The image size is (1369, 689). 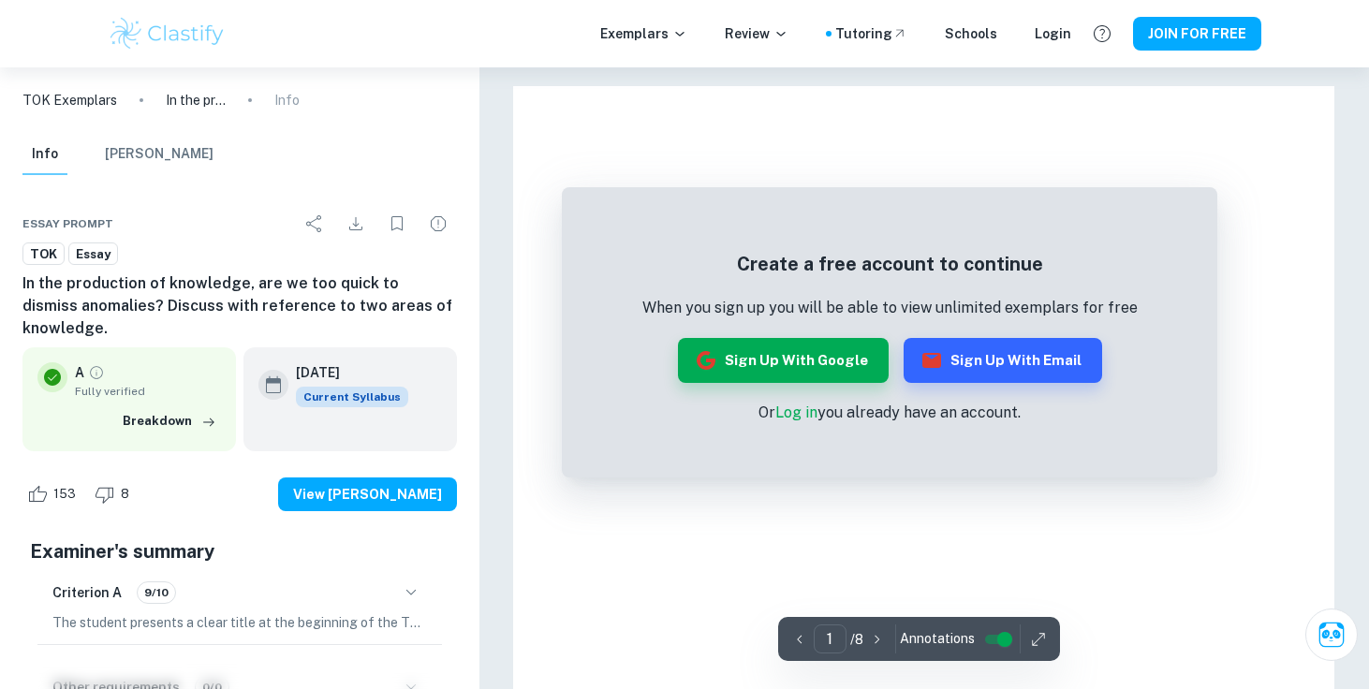 I want to click on p: Info, so click(x=286, y=100).